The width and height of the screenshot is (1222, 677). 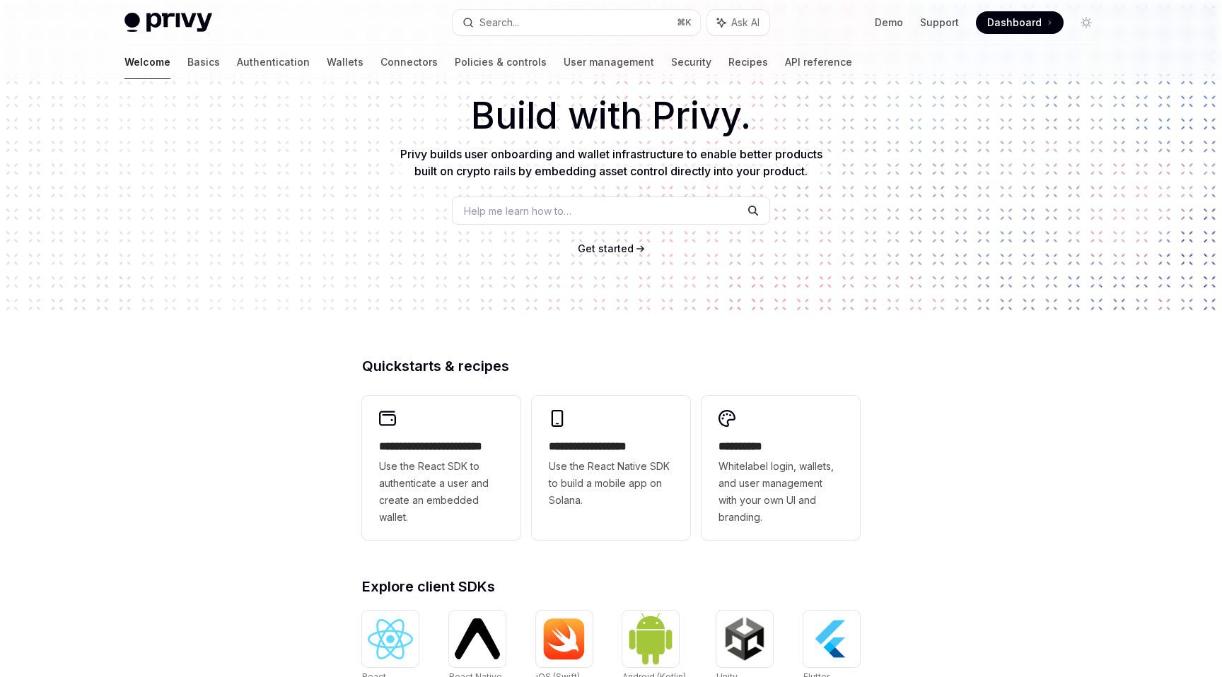 What do you see at coordinates (691, 62) in the screenshot?
I see `a: Security` at bounding box center [691, 62].